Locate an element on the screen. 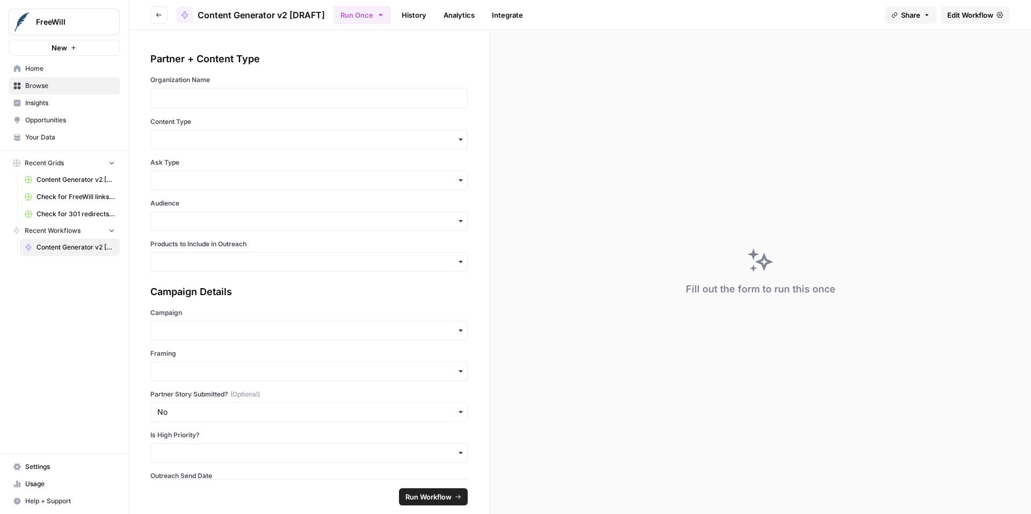 This screenshot has width=1031, height=514. button: Run Once is located at coordinates (362, 15).